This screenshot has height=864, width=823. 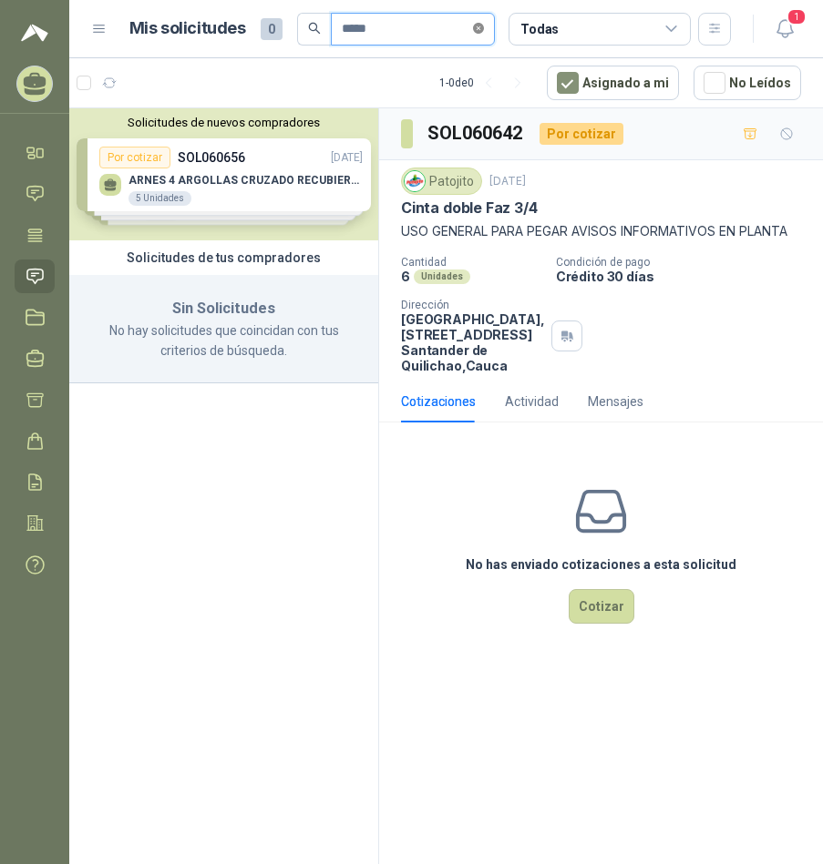 I want to click on p: Cinta doble Faz 3/4, so click(x=469, y=208).